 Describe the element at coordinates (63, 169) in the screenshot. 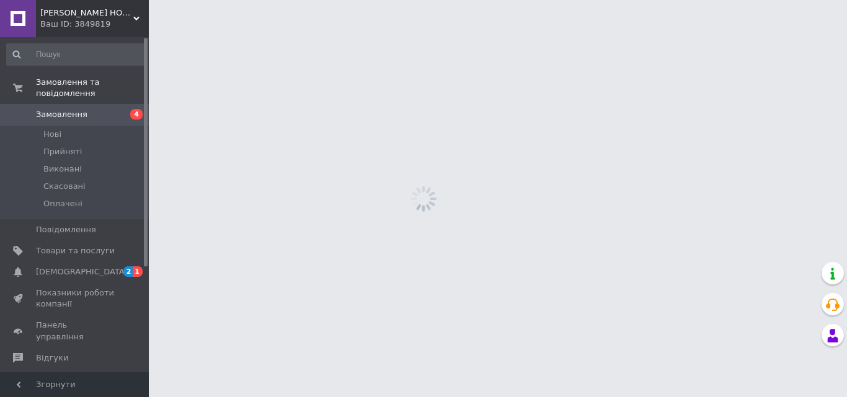

I see `span: Виконані` at that location.